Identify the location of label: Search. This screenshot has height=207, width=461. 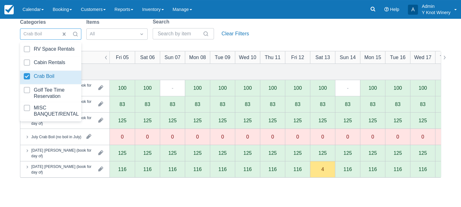
(162, 22).